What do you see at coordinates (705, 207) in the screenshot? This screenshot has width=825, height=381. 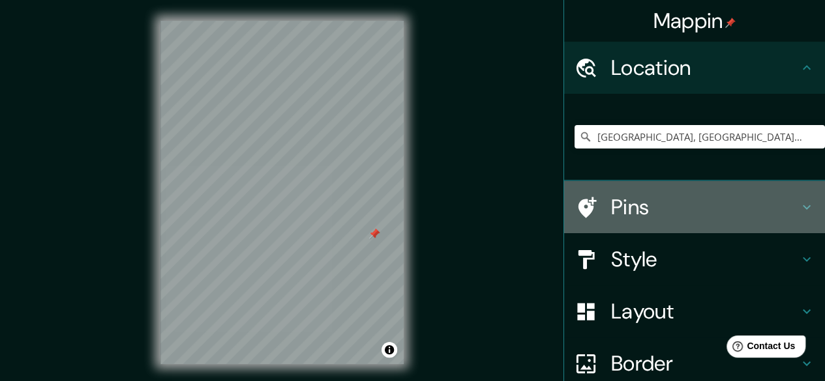 I see `h4: Pins` at bounding box center [705, 207].